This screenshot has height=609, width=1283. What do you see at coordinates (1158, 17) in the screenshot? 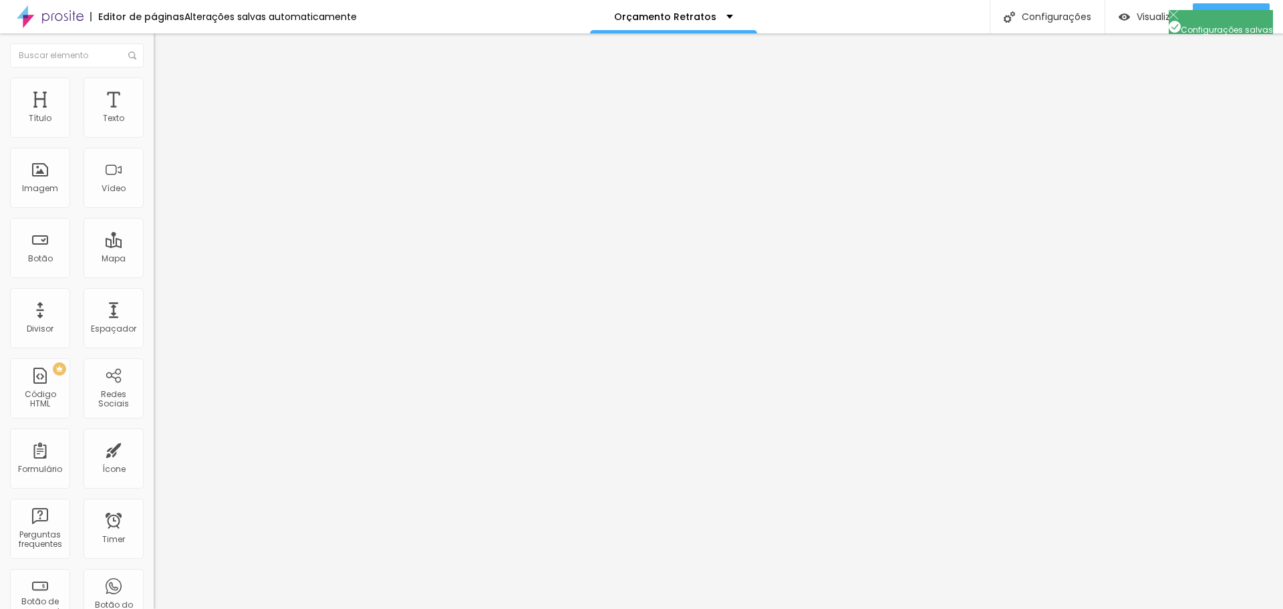
I see `span: Visualizar` at bounding box center [1158, 17].